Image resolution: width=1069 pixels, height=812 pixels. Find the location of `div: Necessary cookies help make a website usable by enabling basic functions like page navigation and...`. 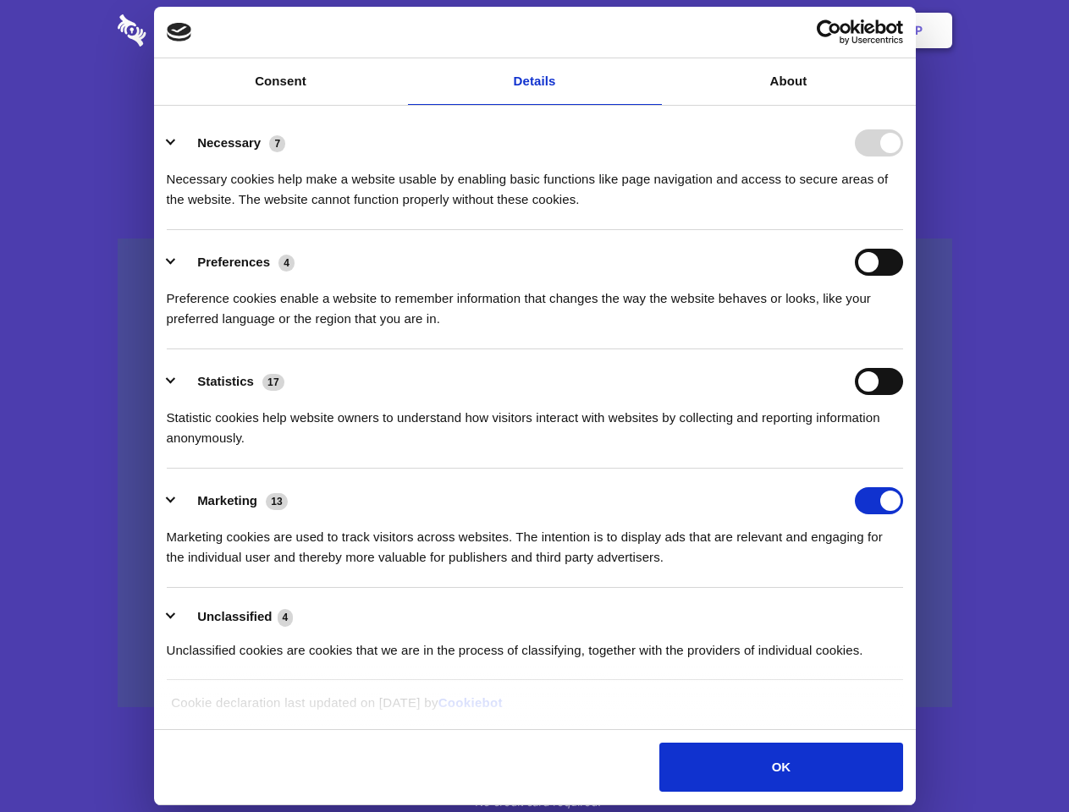

div: Necessary cookies help make a website usable by enabling basic functions like page navigation and... is located at coordinates (535, 183).